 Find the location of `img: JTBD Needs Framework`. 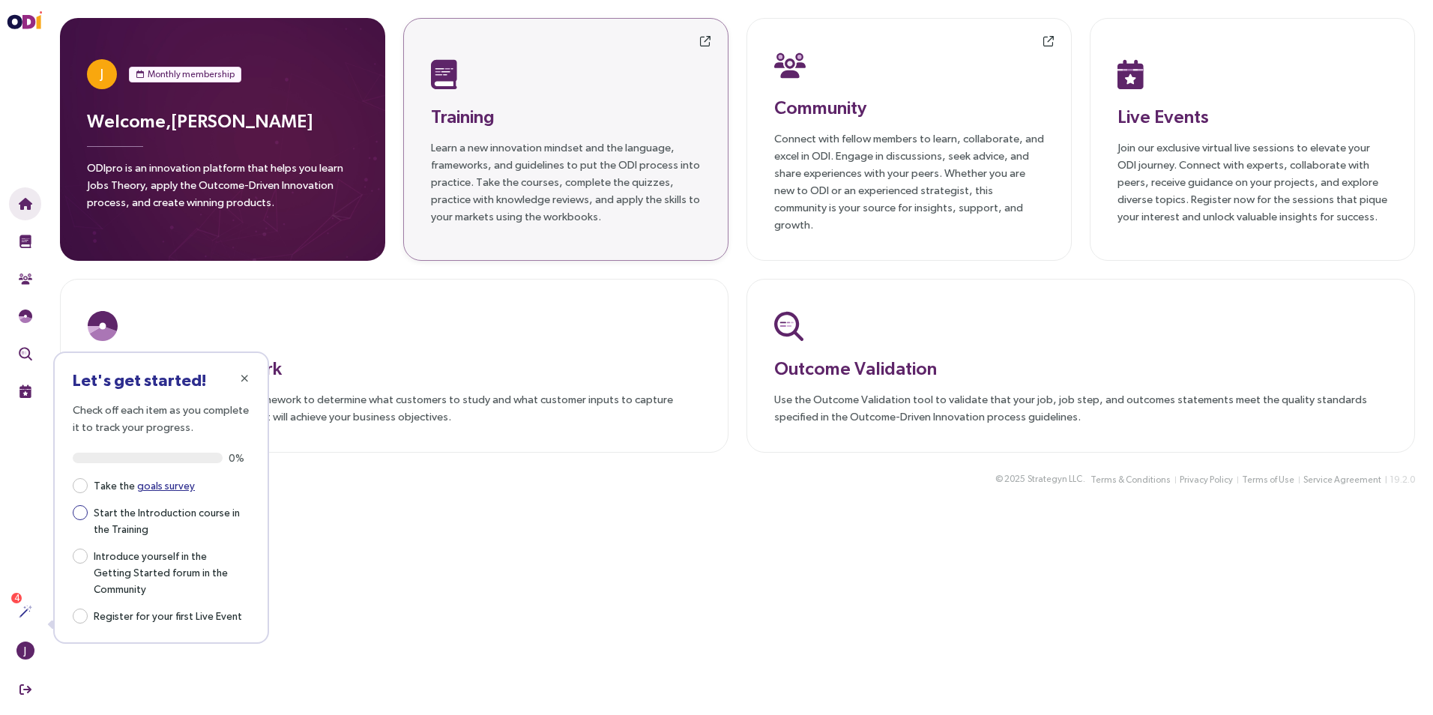

img: JTBD Needs Framework is located at coordinates (25, 316).